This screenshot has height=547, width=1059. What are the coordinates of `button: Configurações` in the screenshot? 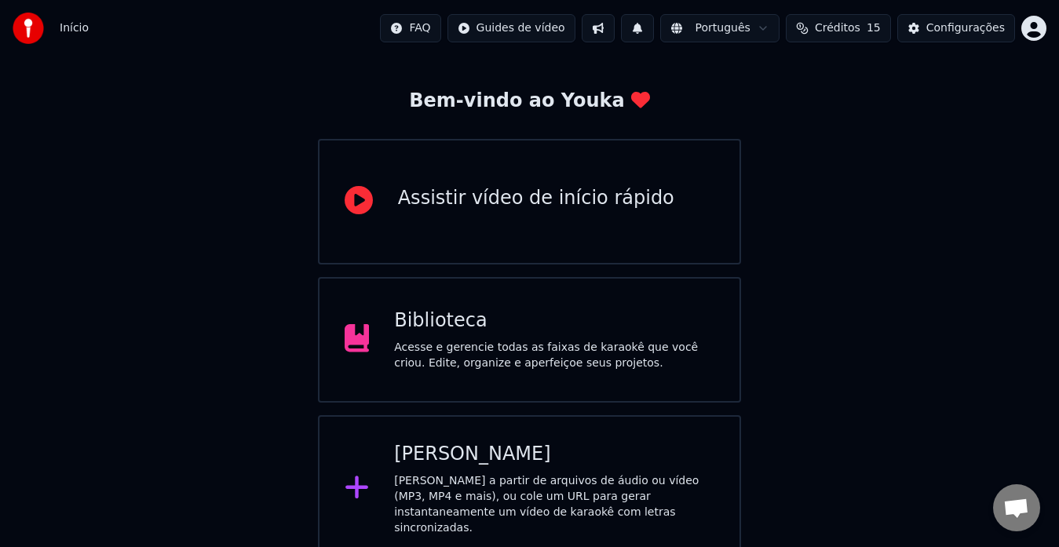 It's located at (956, 28).